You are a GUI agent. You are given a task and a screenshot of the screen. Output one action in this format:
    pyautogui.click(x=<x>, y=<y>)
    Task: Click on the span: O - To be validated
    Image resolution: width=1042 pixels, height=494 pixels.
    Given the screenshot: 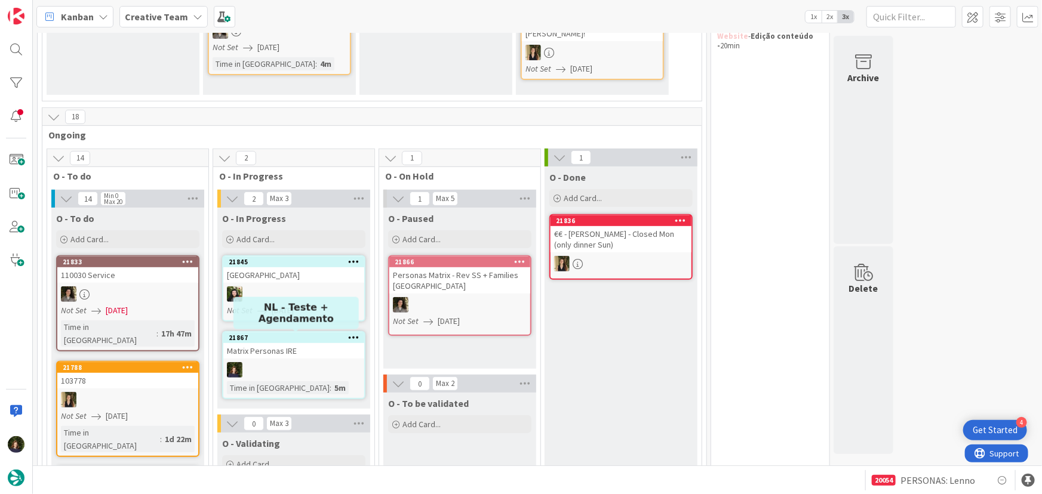 What is the action you would take?
    pyautogui.click(x=428, y=404)
    